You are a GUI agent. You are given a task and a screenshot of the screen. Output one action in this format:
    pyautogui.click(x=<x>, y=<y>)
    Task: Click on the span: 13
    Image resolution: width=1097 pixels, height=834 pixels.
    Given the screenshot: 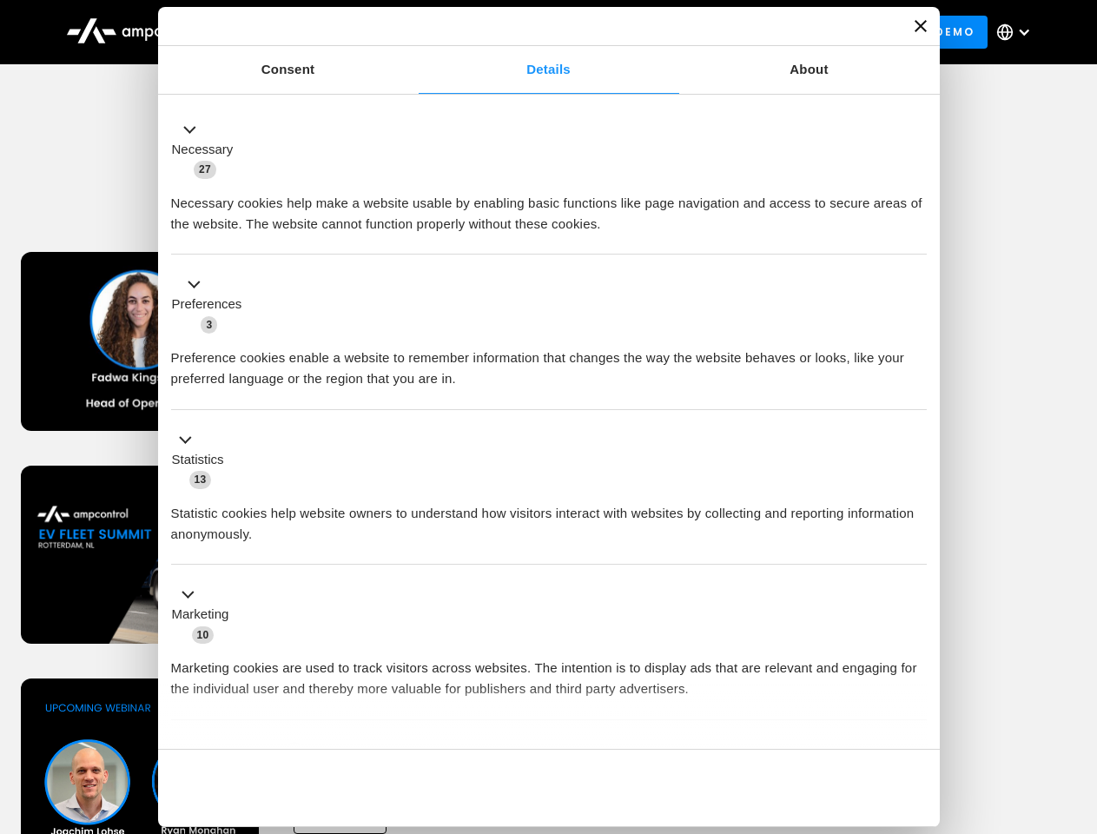 What is the action you would take?
    pyautogui.click(x=201, y=480)
    